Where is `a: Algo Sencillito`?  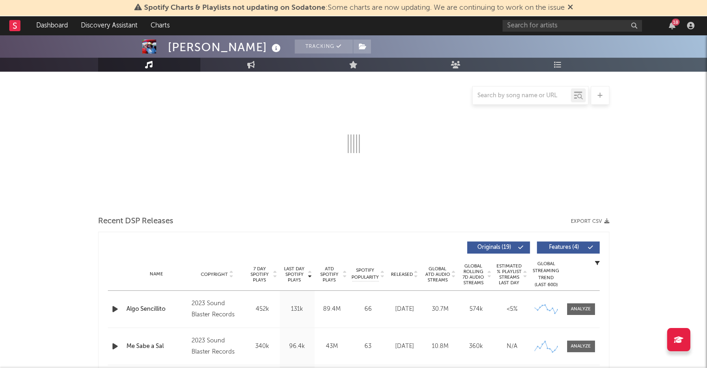
a: Algo Sencillito is located at coordinates (157, 309).